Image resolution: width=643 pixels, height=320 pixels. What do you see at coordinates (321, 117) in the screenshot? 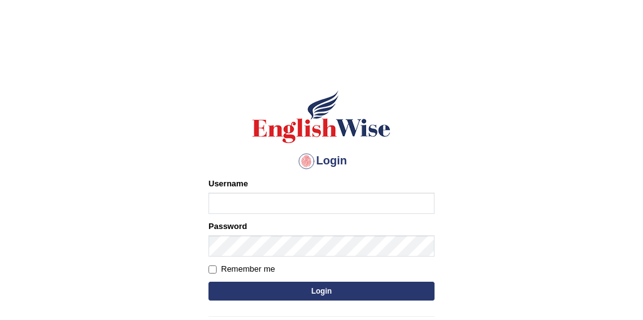
I see `img: Logo of English Wise sign in for intelligent practice with AI` at bounding box center [321, 117].